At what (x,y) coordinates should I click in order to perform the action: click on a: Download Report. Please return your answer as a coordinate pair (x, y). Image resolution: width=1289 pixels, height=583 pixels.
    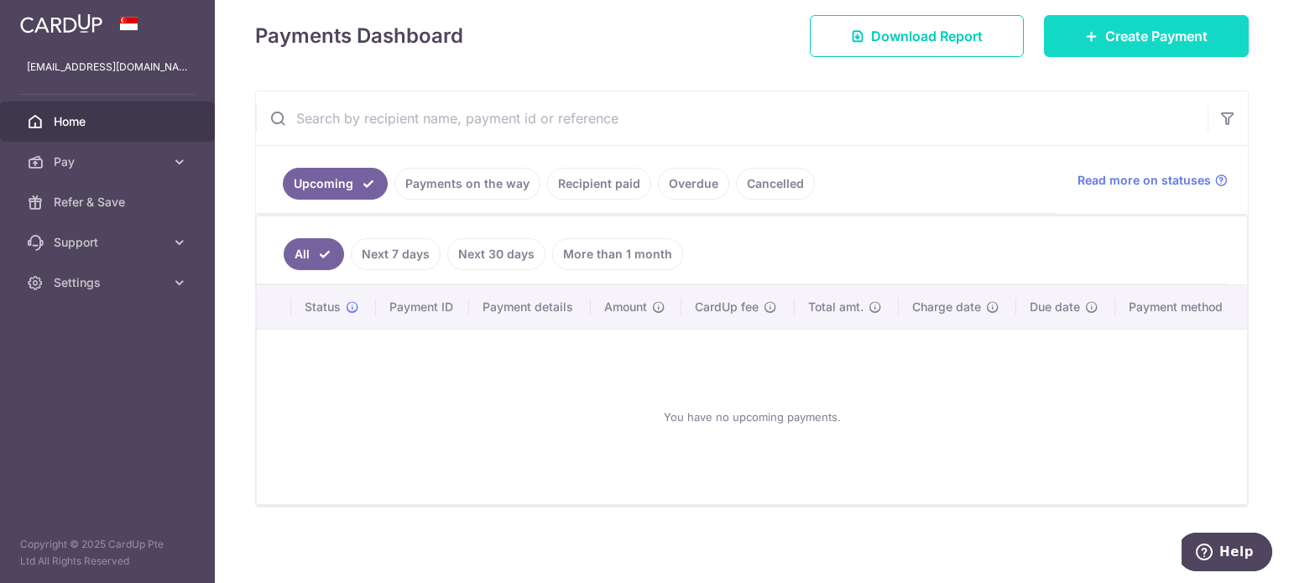
    Looking at the image, I should click on (916, 36).